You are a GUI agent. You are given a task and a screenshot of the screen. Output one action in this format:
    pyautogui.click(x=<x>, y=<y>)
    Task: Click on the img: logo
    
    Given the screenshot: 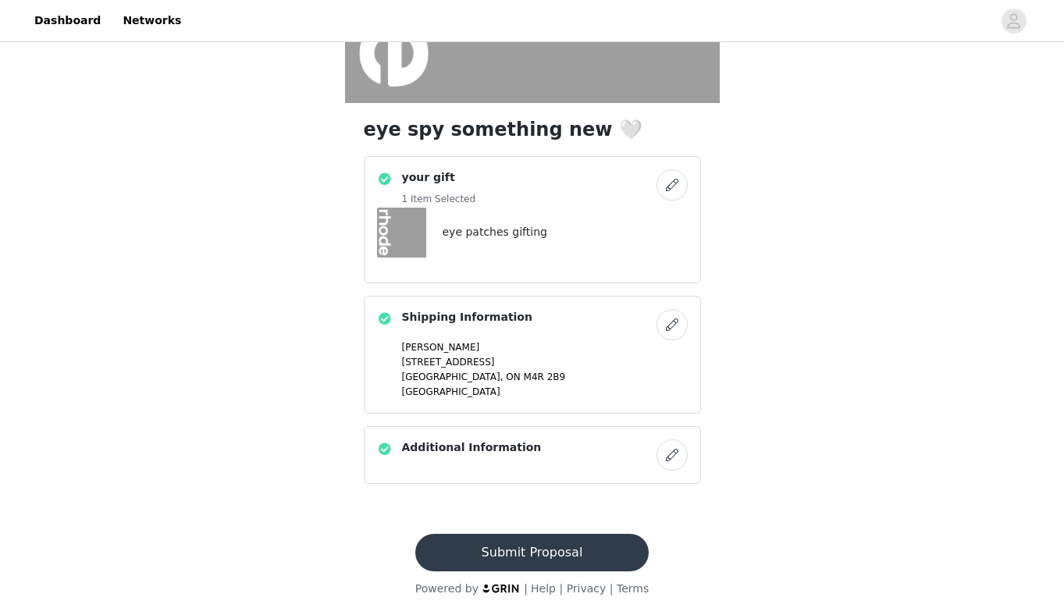 What is the action you would take?
    pyautogui.click(x=501, y=588)
    